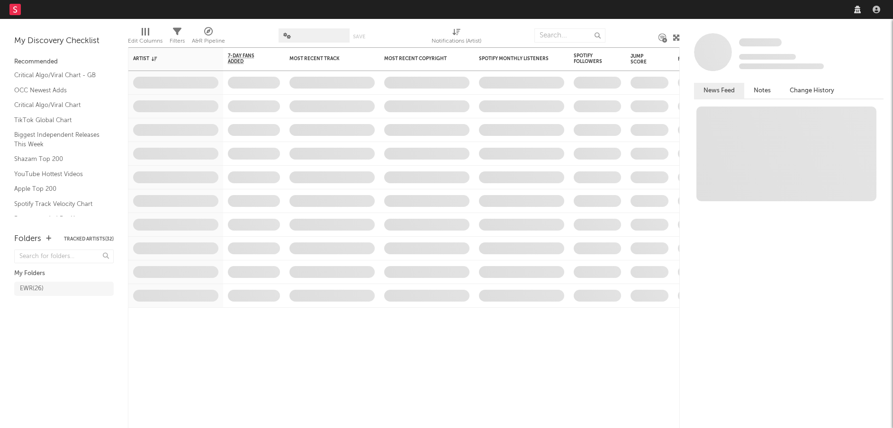 Image resolution: width=893 pixels, height=428 pixels. I want to click on button: Save, so click(359, 36).